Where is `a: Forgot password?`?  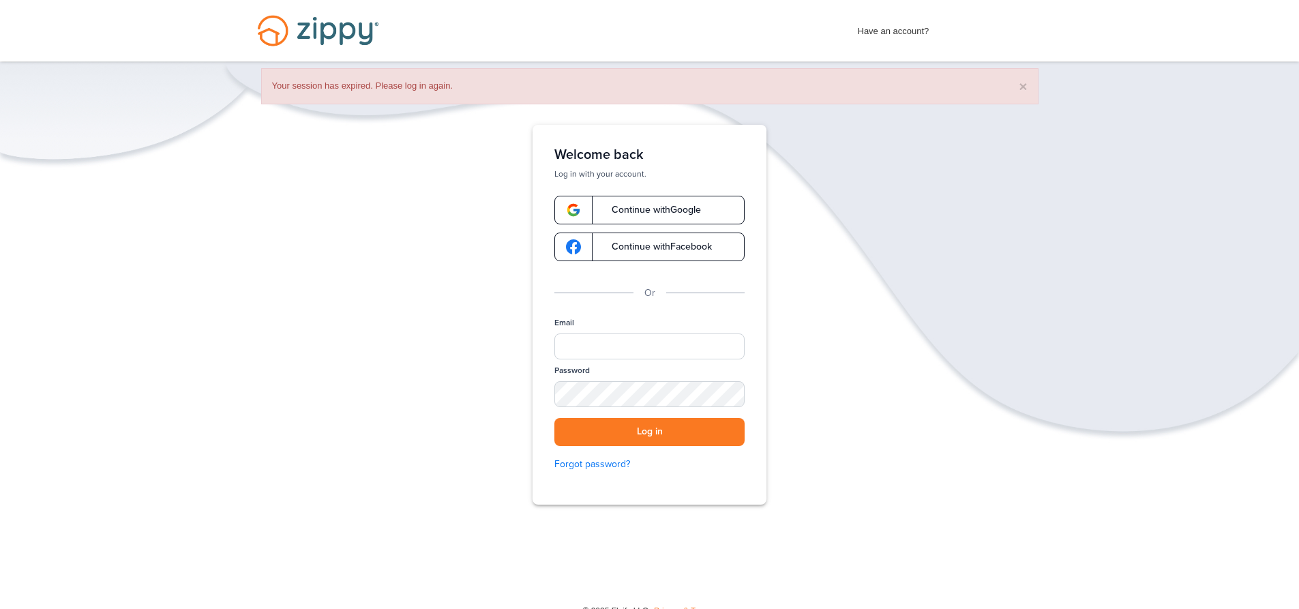 a: Forgot password? is located at coordinates (649, 465).